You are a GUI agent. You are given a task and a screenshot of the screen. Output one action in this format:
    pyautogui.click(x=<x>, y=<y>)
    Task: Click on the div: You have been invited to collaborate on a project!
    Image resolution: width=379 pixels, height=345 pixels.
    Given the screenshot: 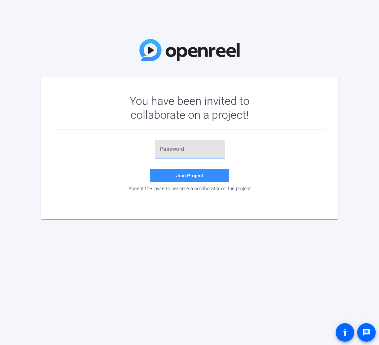 What is the action you would take?
    pyautogui.click(x=190, y=108)
    